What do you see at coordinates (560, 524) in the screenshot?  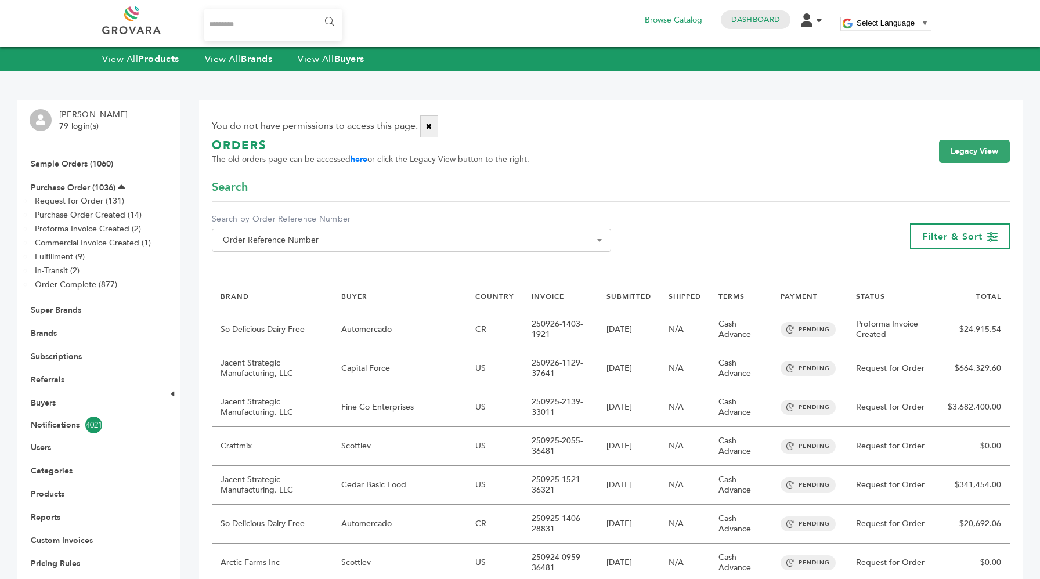 I see `td: 250925-1406-28831` at bounding box center [560, 524].